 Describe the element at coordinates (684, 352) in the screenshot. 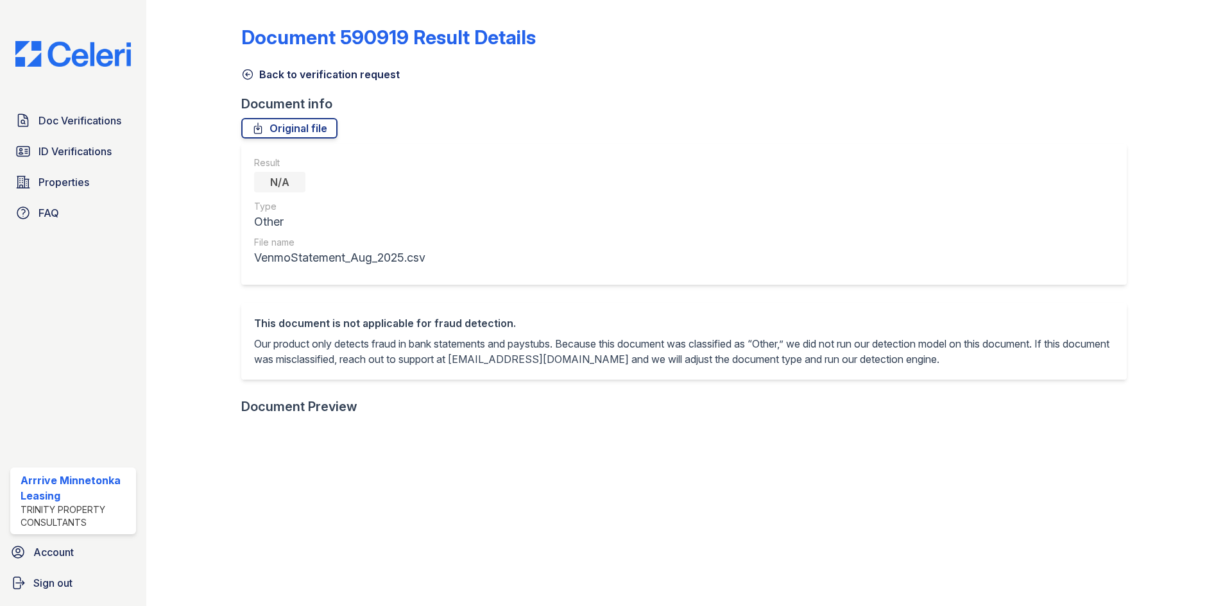

I see `p: Our product only detects fraud in bank statements and paystubs. Because this document was classif...` at that location.